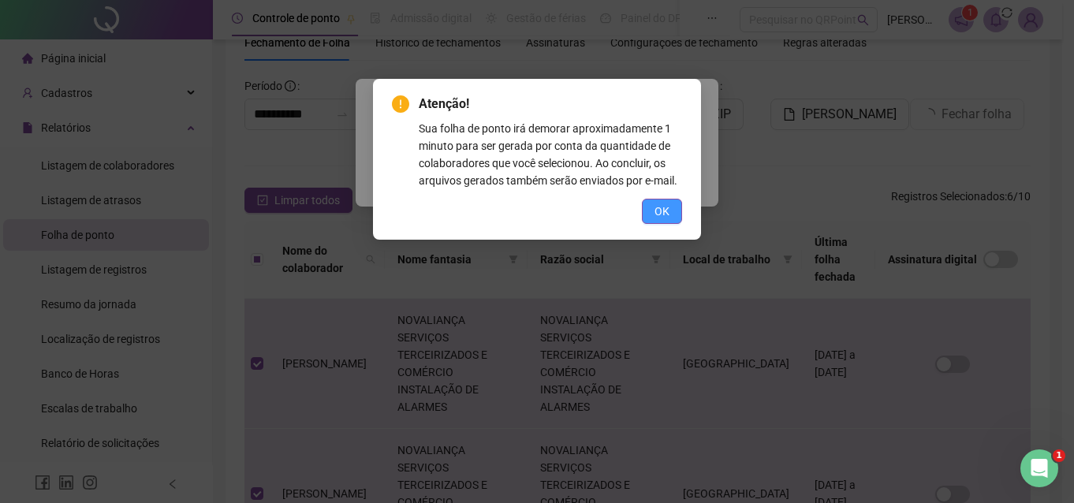 This screenshot has height=503, width=1074. I want to click on div: Sua folha de ponto irá demorar aproximadamente 1 minuto para ser gerada por conta da quantidade d..., so click(550, 155).